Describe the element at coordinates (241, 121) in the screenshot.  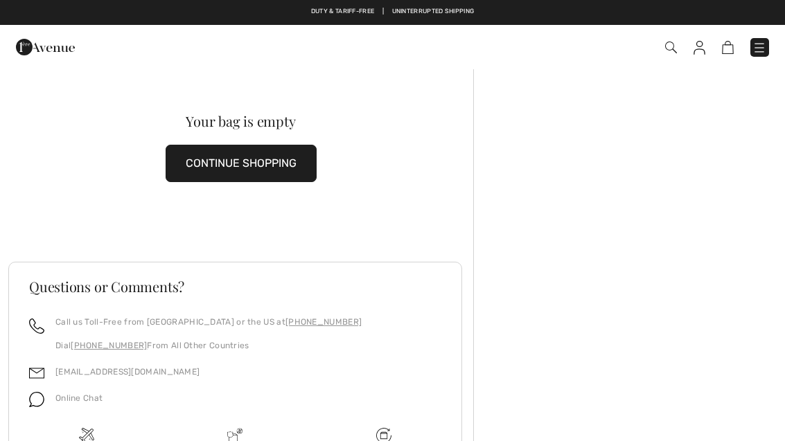
I see `div: Your bag is empty` at that location.